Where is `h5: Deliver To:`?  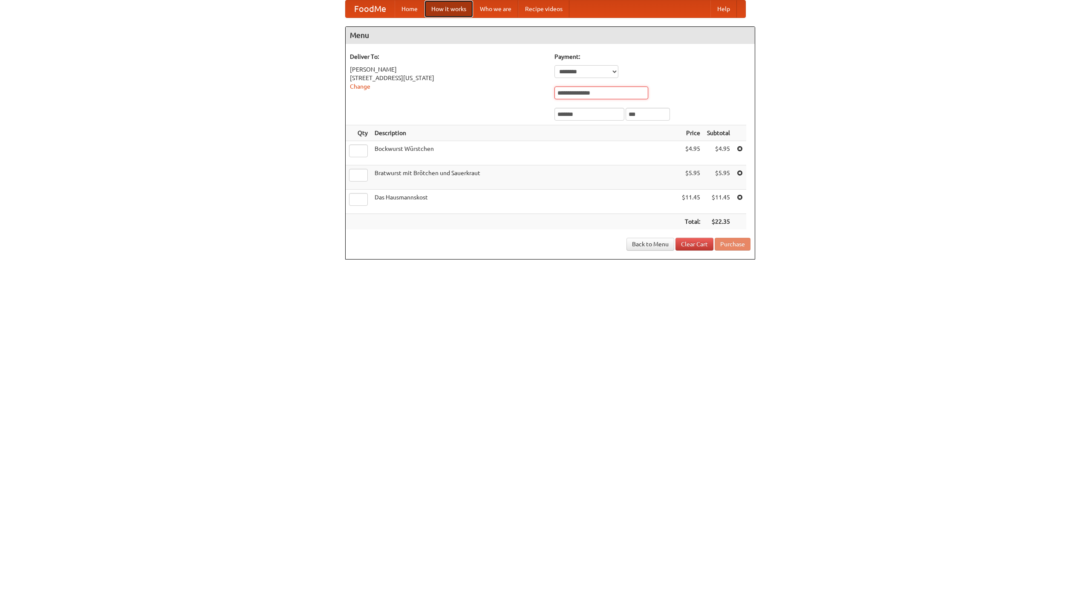
h5: Deliver To: is located at coordinates (448, 57).